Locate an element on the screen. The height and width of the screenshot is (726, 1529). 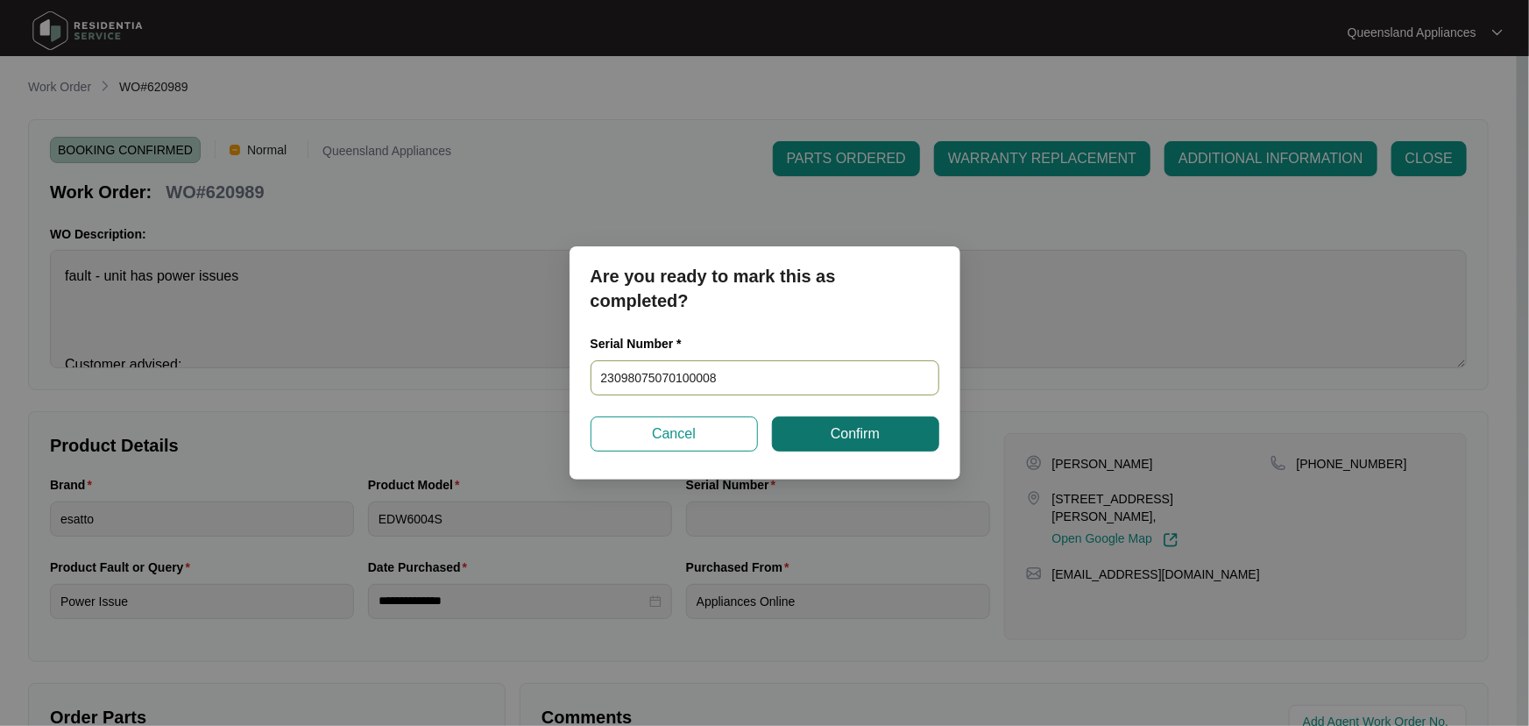
p: Are you ready to mark this as is located at coordinates (765, 276).